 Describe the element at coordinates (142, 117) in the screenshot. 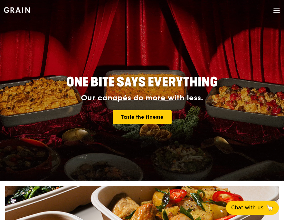

I see `a: Taste the finesse` at that location.